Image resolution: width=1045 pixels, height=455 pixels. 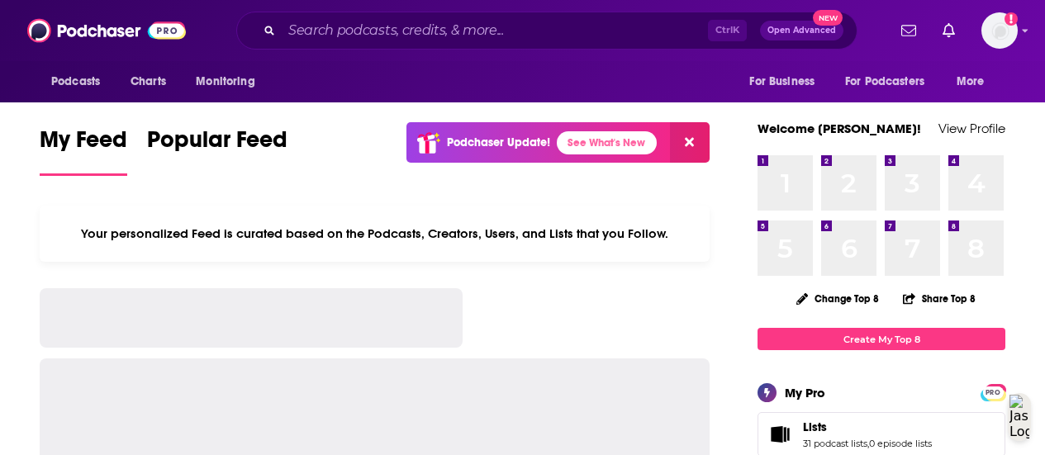 I want to click on span: Popular Feed, so click(x=217, y=144).